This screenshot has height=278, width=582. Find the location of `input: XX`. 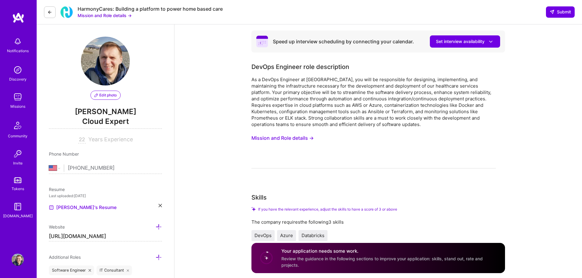

input: XX is located at coordinates (82, 140).